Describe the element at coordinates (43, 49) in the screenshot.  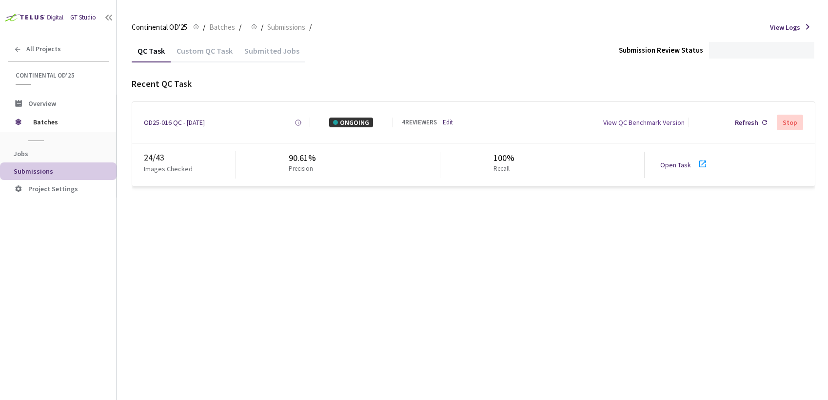
I see `span: All Projects` at that location.